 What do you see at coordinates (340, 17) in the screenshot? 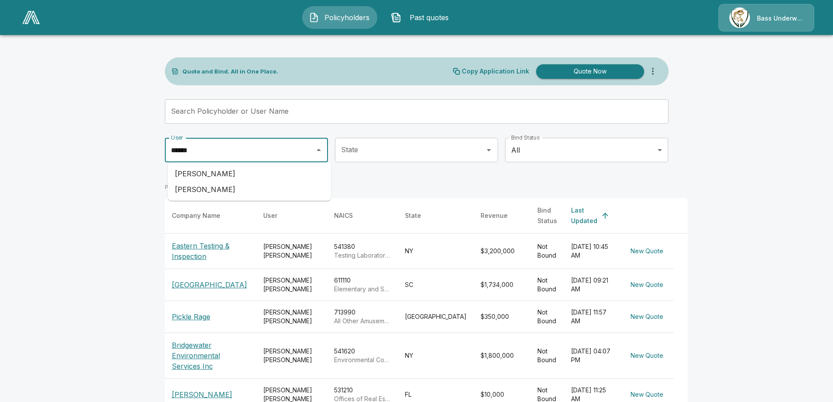
I see `button: Policyholders IconPolicyholders` at bounding box center [340, 17].